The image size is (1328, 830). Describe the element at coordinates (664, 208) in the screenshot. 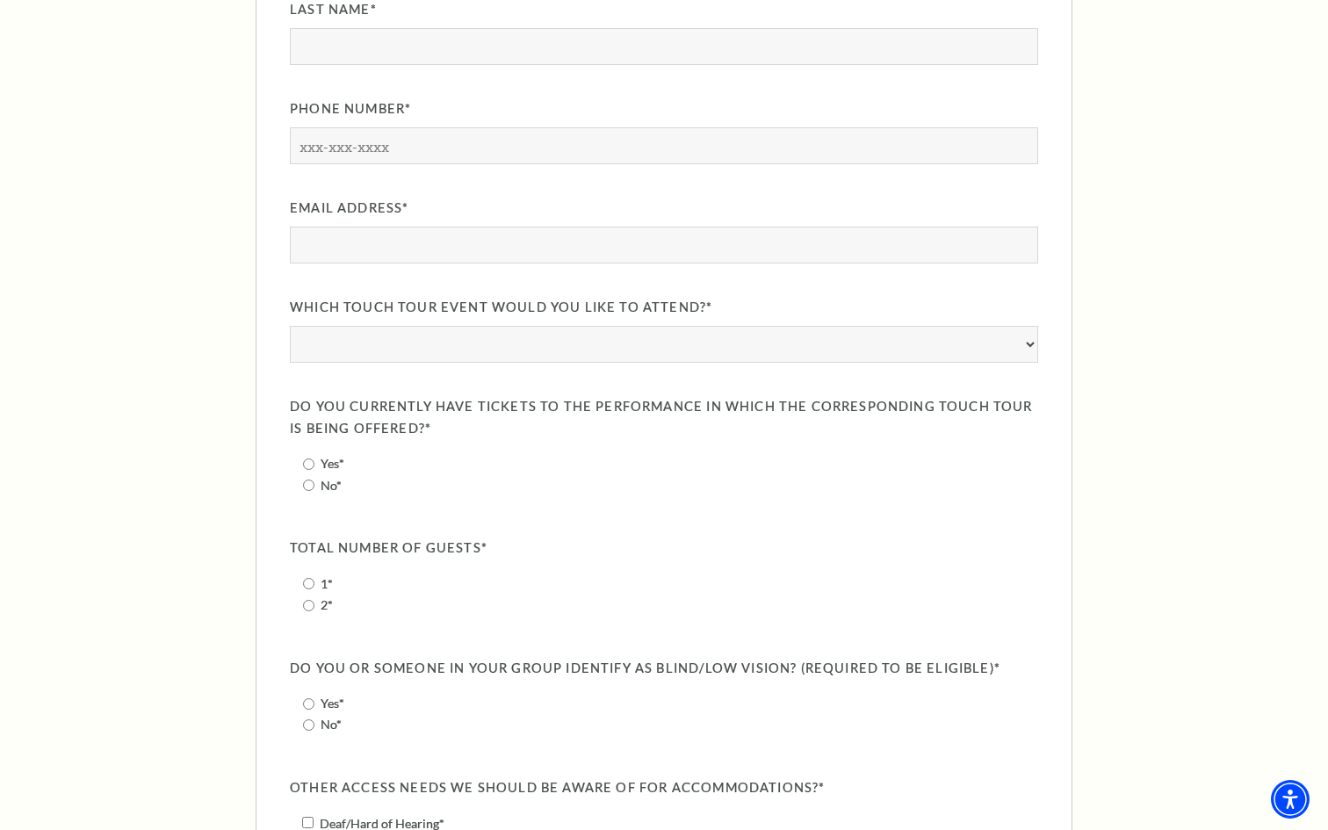

I see `label: Email Address` at that location.